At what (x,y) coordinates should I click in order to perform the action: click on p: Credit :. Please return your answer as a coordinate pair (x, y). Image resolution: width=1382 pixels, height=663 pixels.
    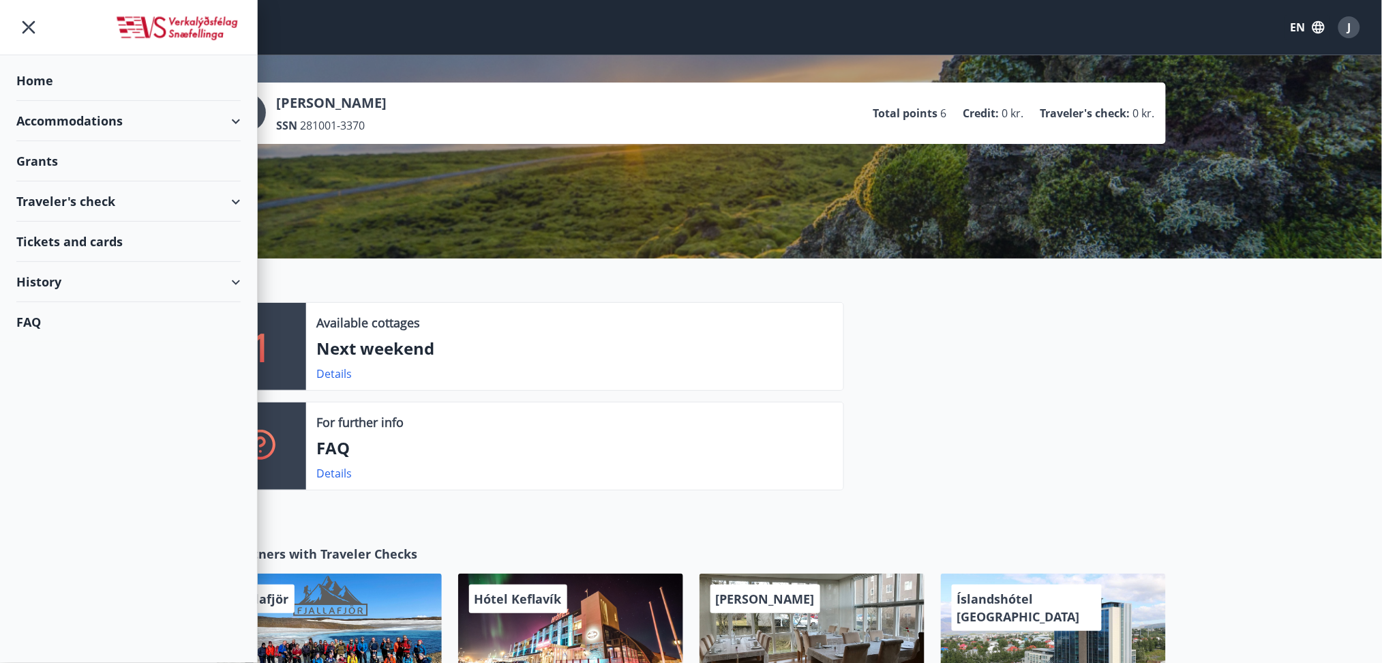
    Looking at the image, I should click on (981, 113).